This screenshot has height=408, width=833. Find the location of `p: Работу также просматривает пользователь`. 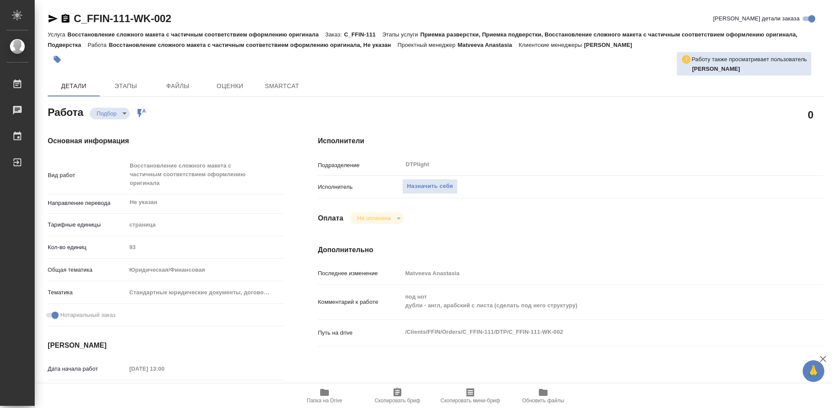

p: Работу также просматривает пользователь is located at coordinates (750, 59).